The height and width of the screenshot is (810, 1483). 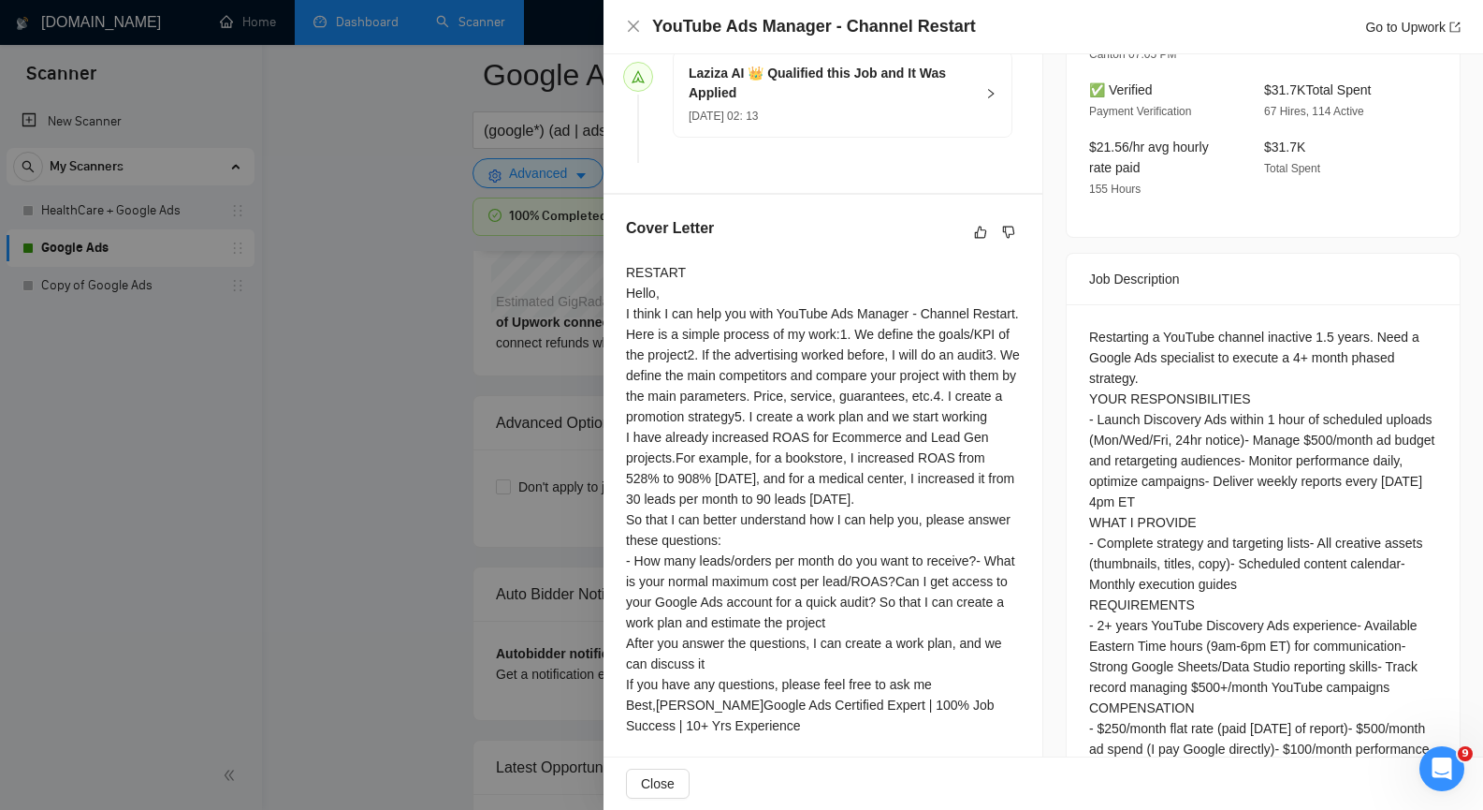 What do you see at coordinates (670, 228) in the screenshot?
I see `h5: Cover Letter` at bounding box center [670, 228].